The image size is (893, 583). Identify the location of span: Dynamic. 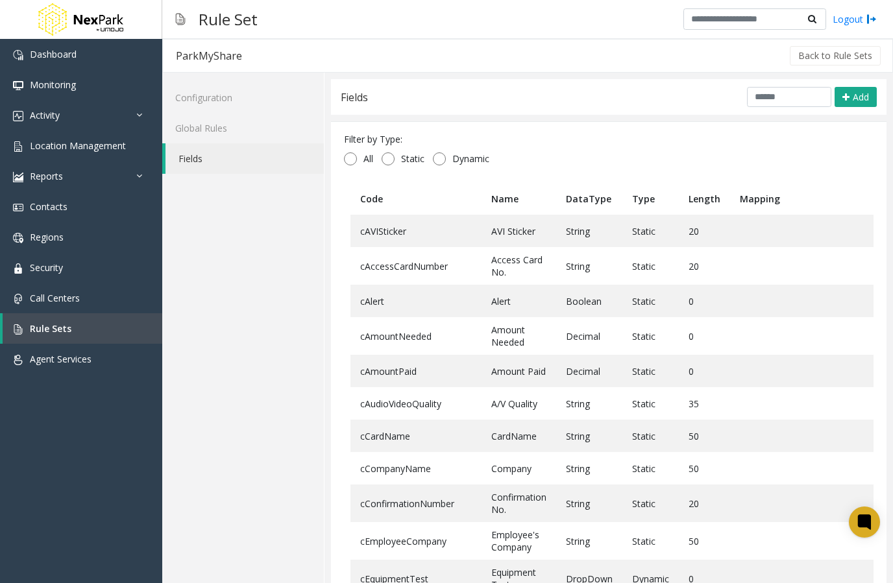
(470, 159).